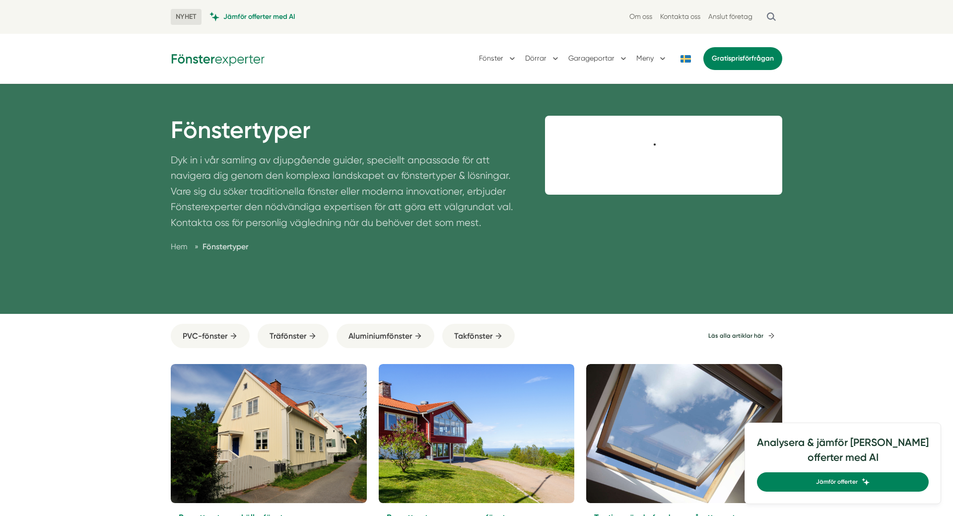 The height and width of the screenshot is (516, 953). Describe the element at coordinates (346, 134) in the screenshot. I see `h1: Fönstertyper` at that location.